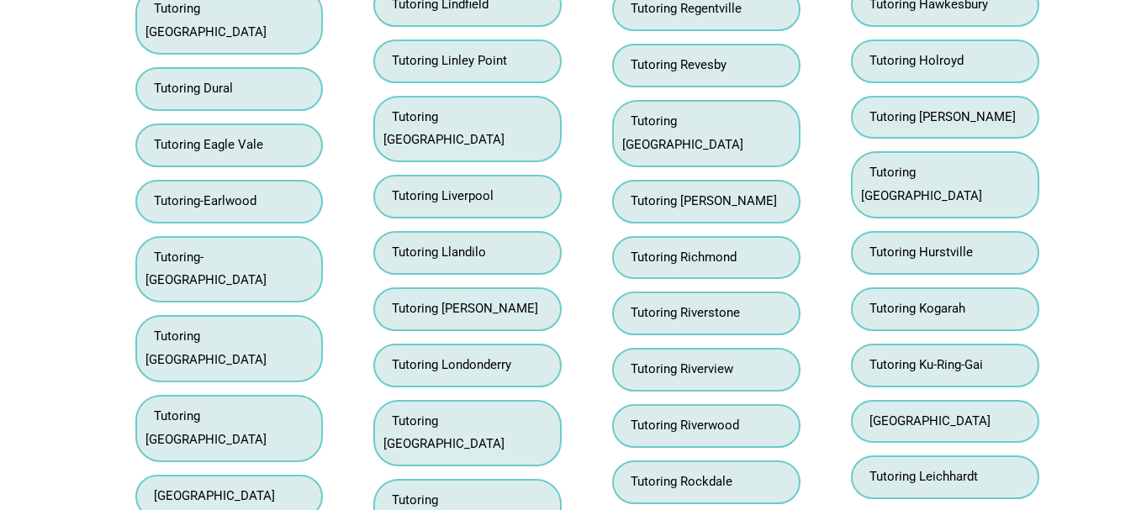 This screenshot has width=1136, height=510. I want to click on a: Tutoring Linley Point, so click(445, 61).